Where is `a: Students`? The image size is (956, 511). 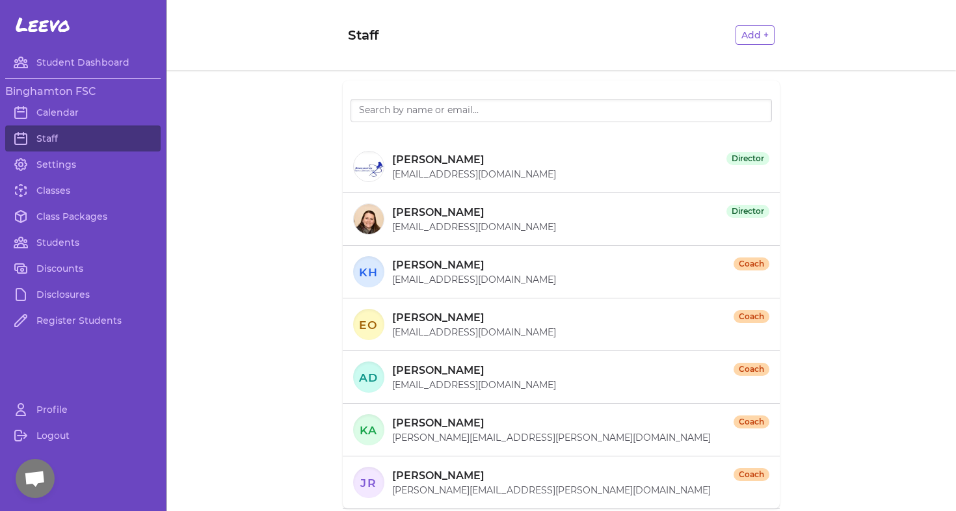
a: Students is located at coordinates (83, 243).